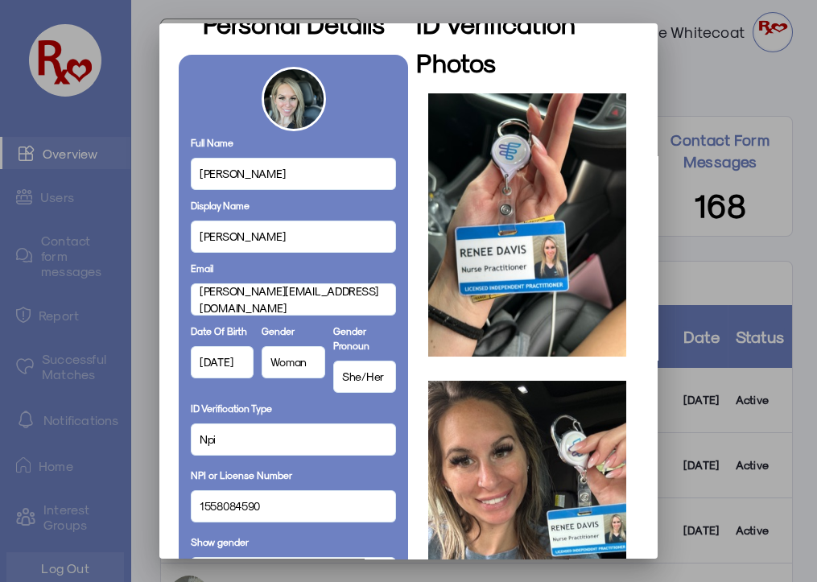  Describe the element at coordinates (212, 143) in the screenshot. I see `label: Full Name` at that location.